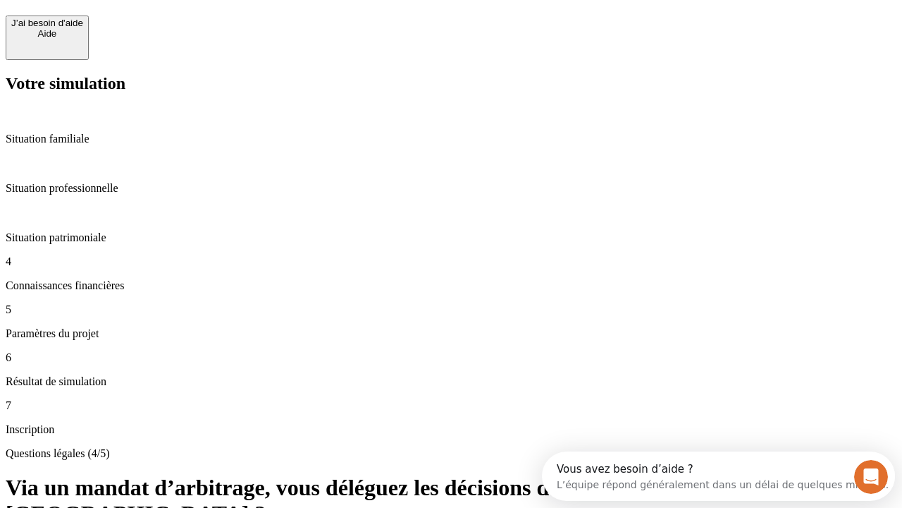 Image resolution: width=902 pixels, height=508 pixels. I want to click on p: Situation patrimoniale, so click(451, 238).